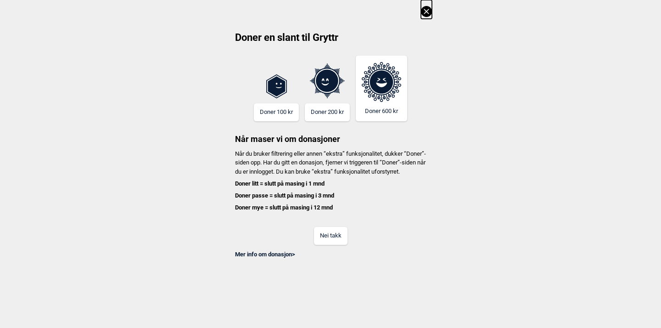 The height and width of the screenshot is (328, 661). What do you see at coordinates (265, 254) in the screenshot?
I see `a: Mer info om donasjon>` at bounding box center [265, 254].